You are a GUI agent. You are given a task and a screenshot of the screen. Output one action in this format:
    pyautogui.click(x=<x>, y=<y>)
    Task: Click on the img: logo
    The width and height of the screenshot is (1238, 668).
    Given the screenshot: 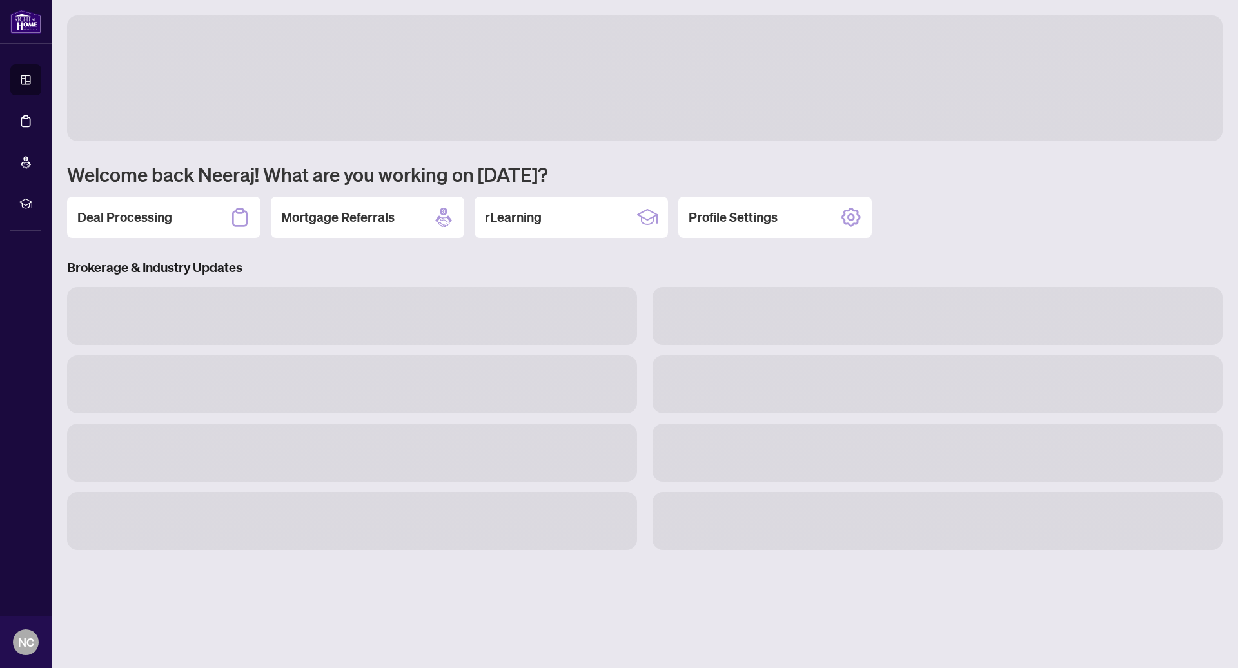 What is the action you would take?
    pyautogui.click(x=26, y=21)
    